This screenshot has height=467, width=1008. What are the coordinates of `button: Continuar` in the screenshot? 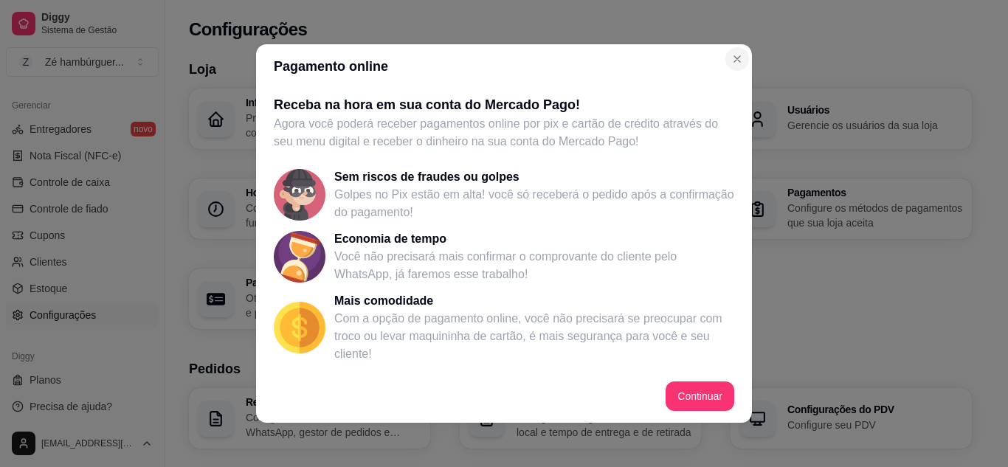 It's located at (700, 396).